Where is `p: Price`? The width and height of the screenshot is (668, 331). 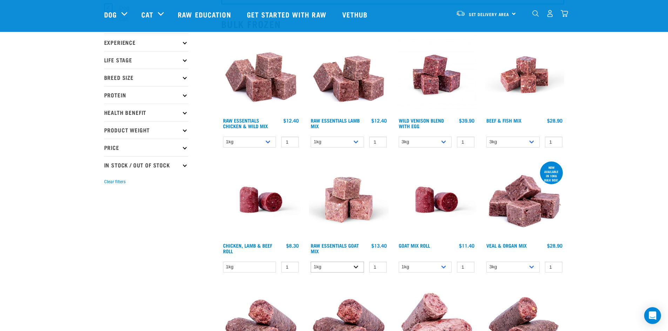 p: Price is located at coordinates (146, 148).